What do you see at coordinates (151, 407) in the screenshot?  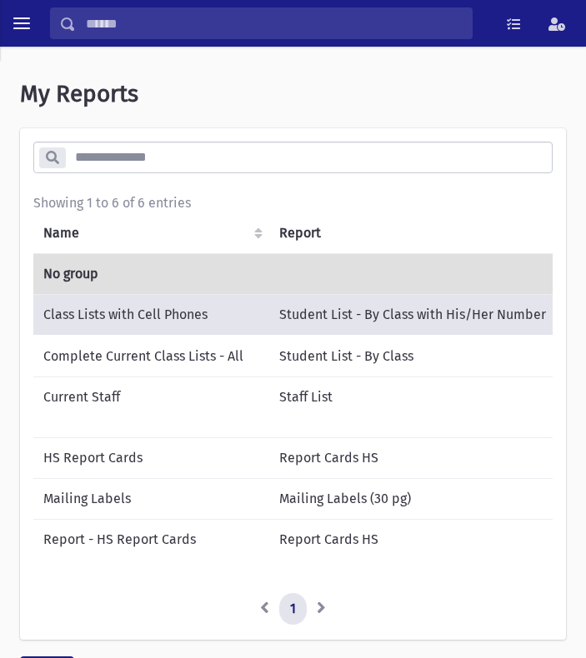 I see `td: Current Staff` at bounding box center [151, 407].